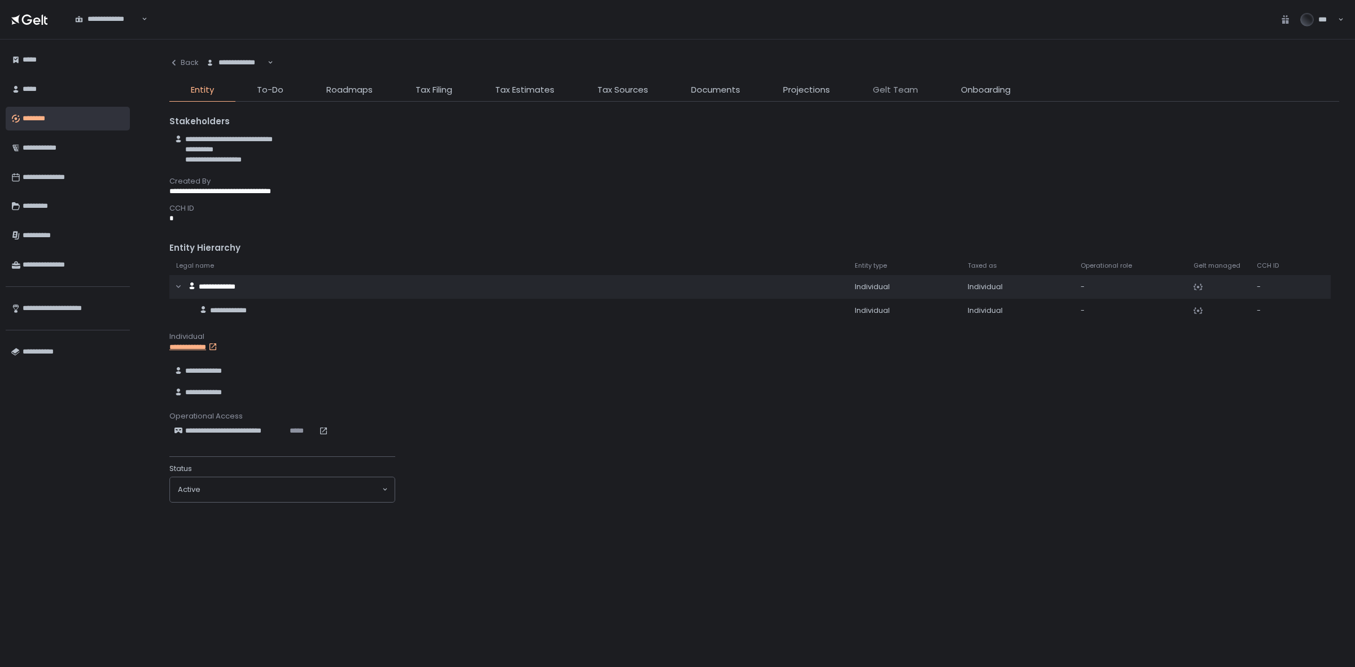 The image size is (1355, 667). I want to click on div: Back, so click(184, 63).